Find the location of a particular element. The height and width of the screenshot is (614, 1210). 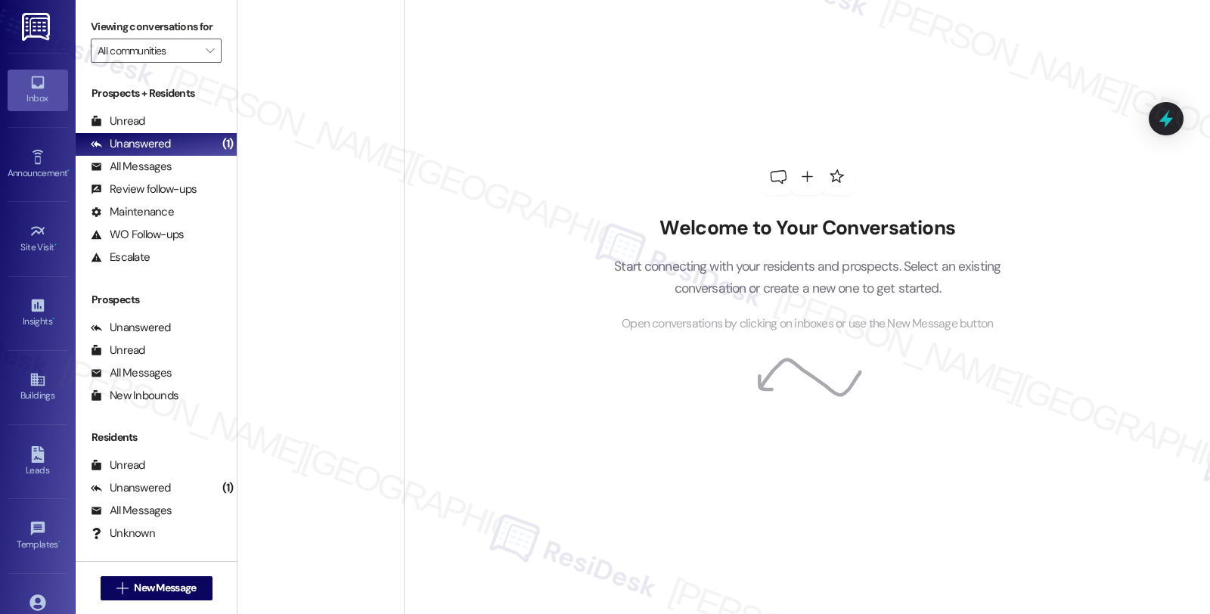

div: Escalate is located at coordinates (120, 257).